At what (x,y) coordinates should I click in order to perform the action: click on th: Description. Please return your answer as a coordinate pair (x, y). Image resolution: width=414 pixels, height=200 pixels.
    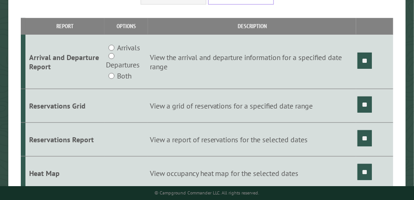
    Looking at the image, I should click on (252, 26).